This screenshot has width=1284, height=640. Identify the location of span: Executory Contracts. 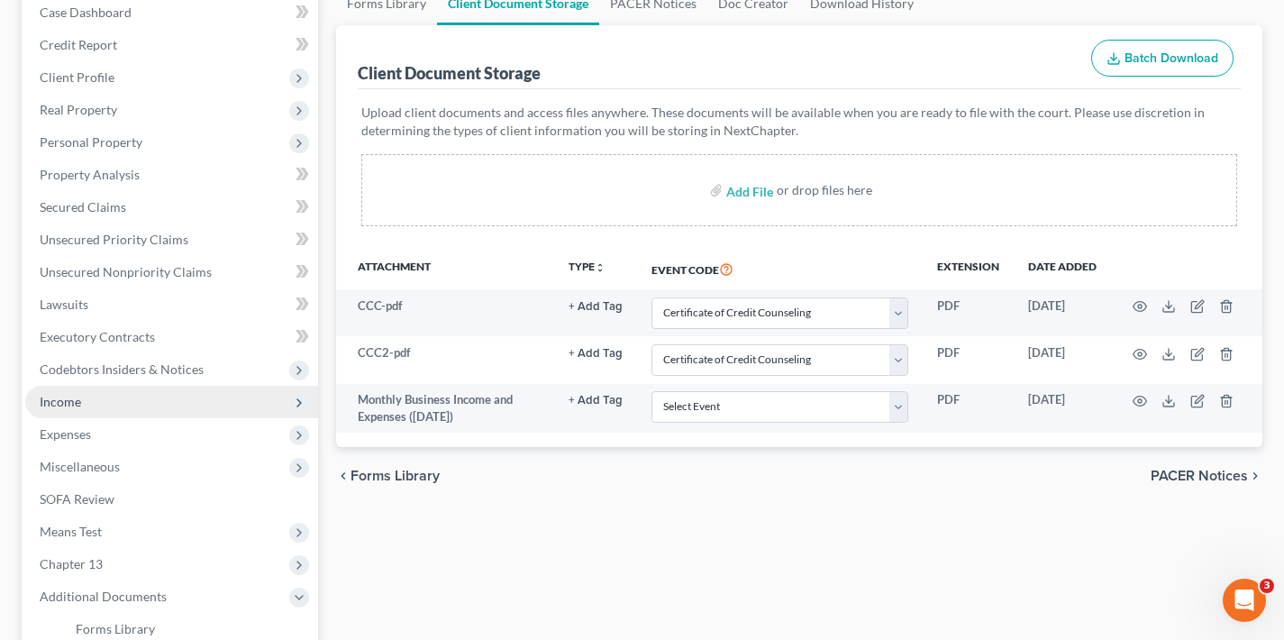
(97, 336).